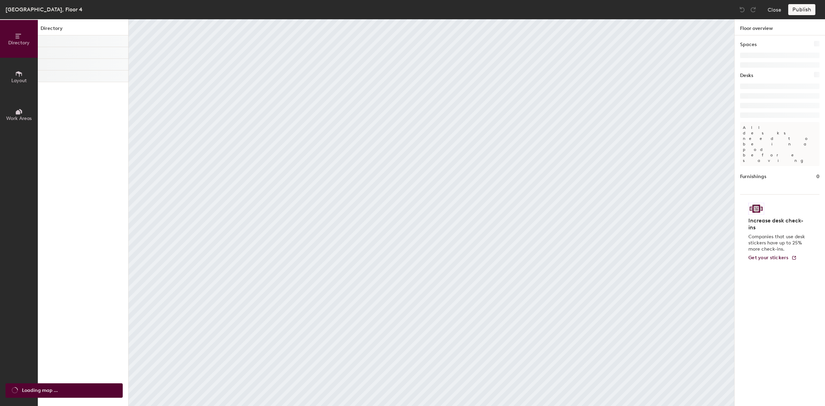 Image resolution: width=825 pixels, height=406 pixels. Describe the element at coordinates (753, 177) in the screenshot. I see `h1: Furnishings` at that location.